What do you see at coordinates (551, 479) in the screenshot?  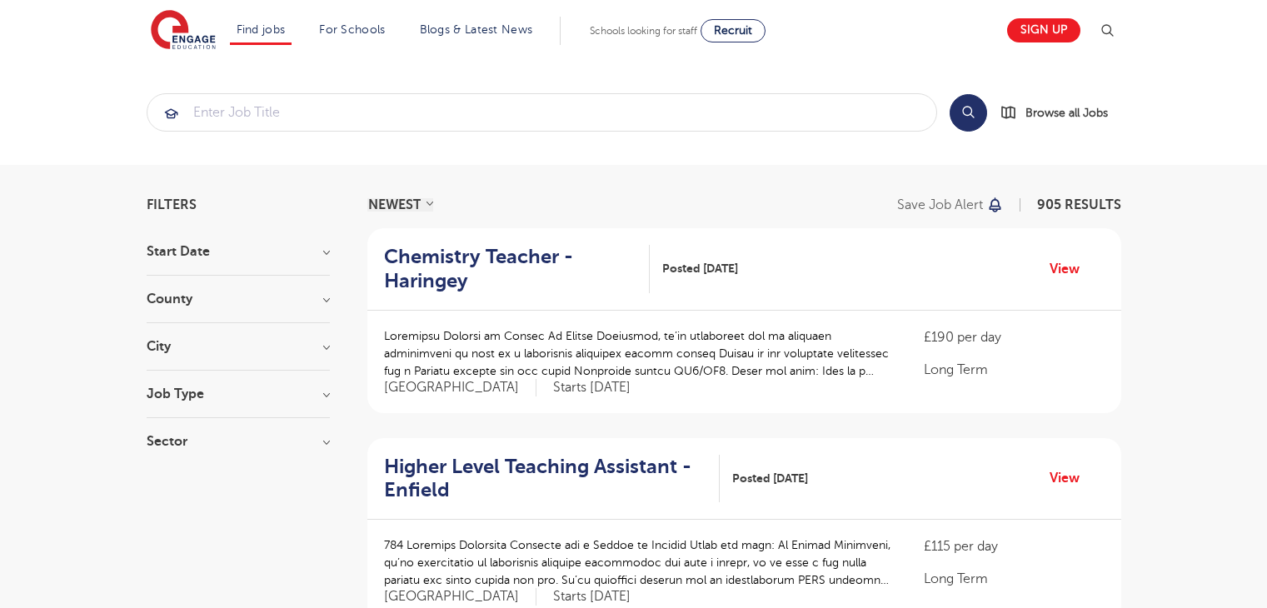 I see `a: Higher Level Teaching Assistant - Enfield` at bounding box center [551, 479].